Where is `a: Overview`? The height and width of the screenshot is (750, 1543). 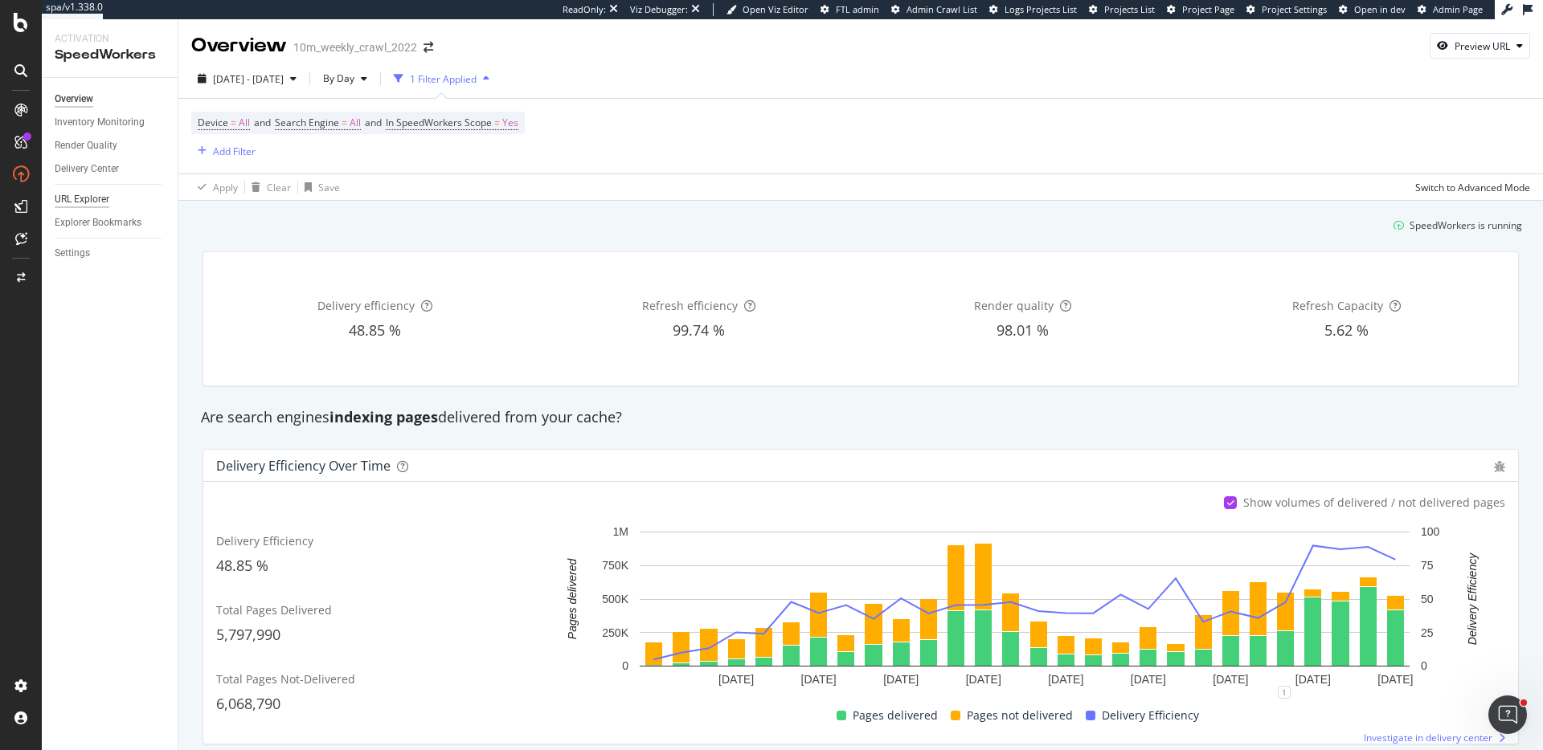
a: Overview is located at coordinates (110, 99).